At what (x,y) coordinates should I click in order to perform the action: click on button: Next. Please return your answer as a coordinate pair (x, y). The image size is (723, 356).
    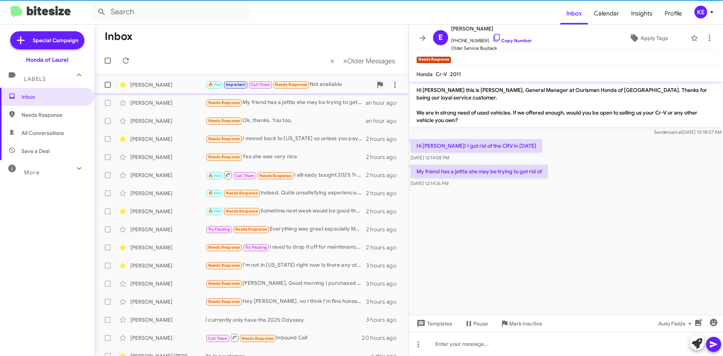
    Looking at the image, I should click on (369, 61).